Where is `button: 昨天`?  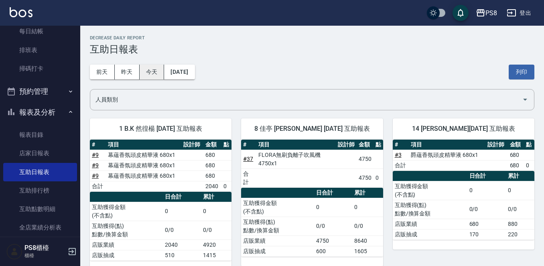
button: 昨天 is located at coordinates (127, 72).